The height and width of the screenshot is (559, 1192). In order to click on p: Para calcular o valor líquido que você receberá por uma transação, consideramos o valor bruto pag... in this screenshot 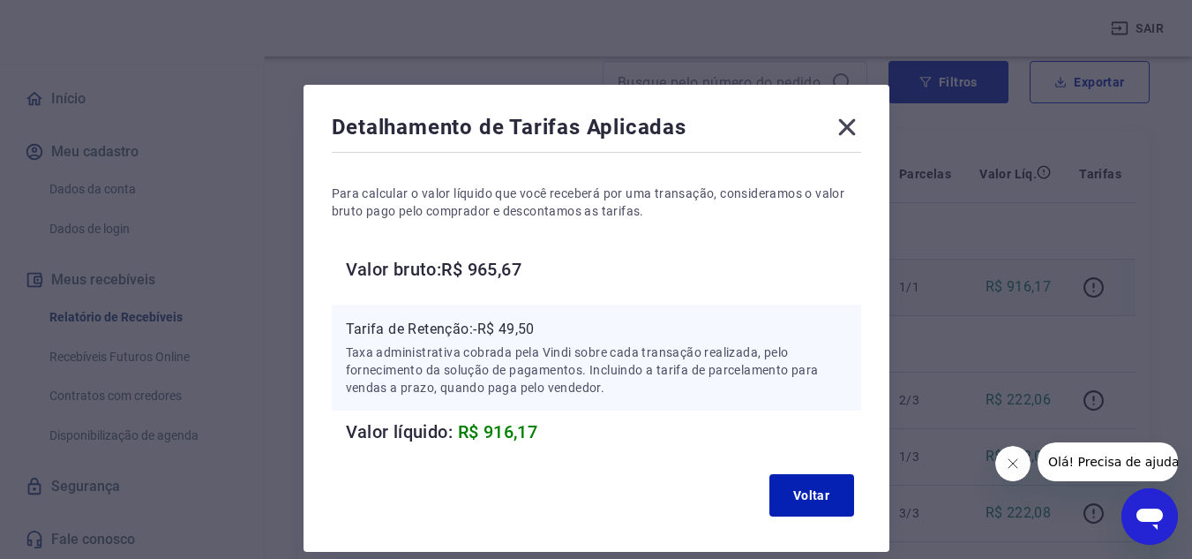, I will do `click(596, 202)`.